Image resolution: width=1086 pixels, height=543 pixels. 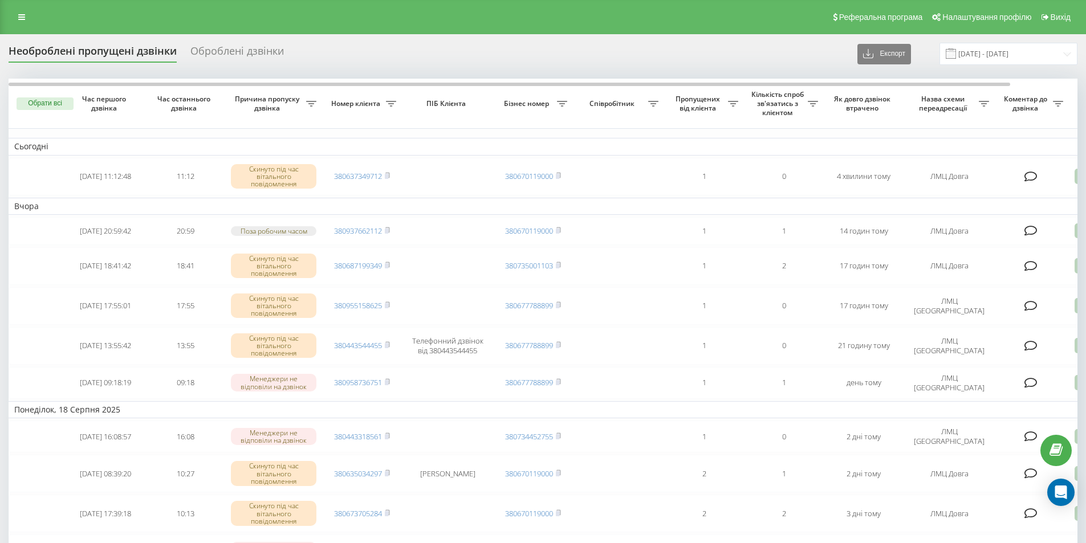 What do you see at coordinates (1061, 17) in the screenshot?
I see `span: Вихід` at bounding box center [1061, 17].